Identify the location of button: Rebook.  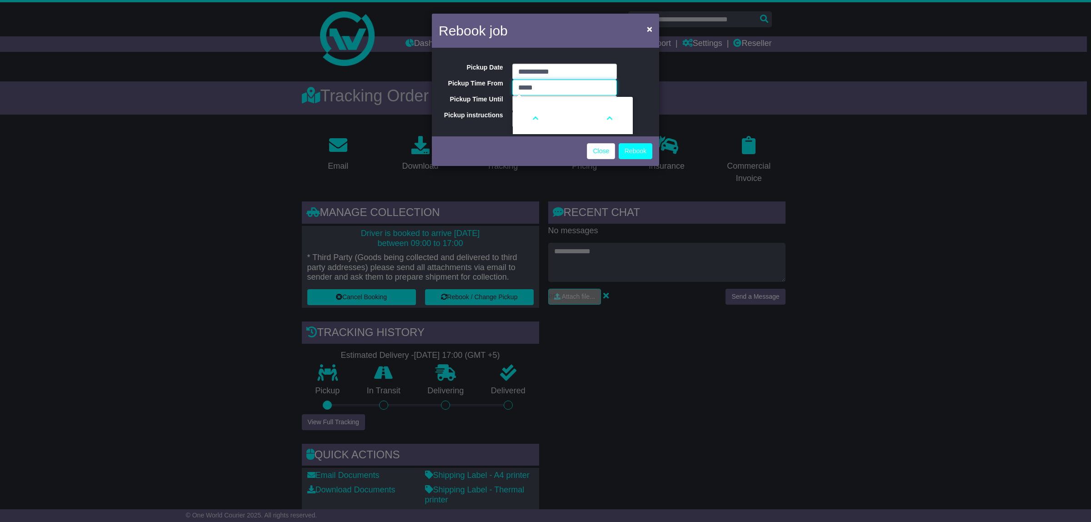
(635, 151).